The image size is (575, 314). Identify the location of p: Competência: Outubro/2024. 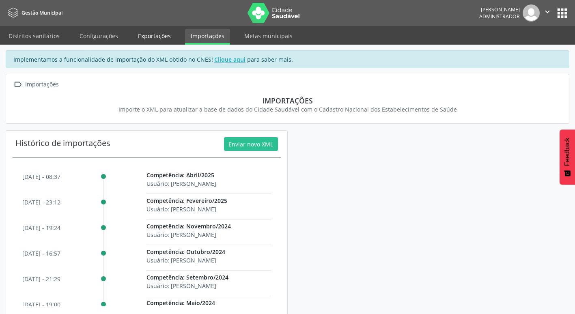
(209, 252).